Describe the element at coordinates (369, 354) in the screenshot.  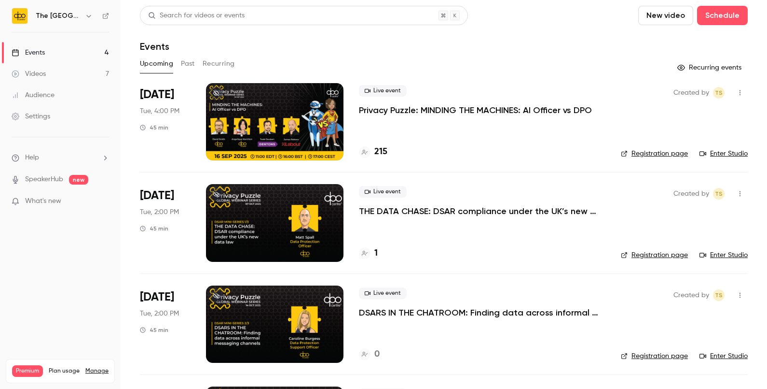
I see `a: 0` at that location.